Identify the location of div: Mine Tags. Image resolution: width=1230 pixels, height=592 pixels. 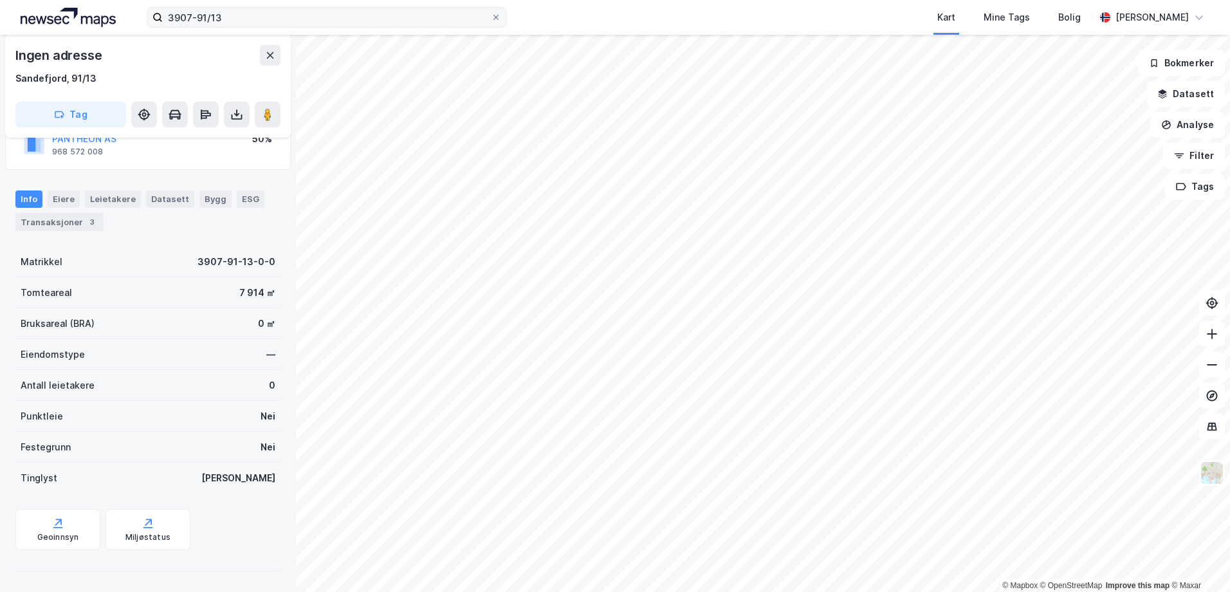
(1007, 17).